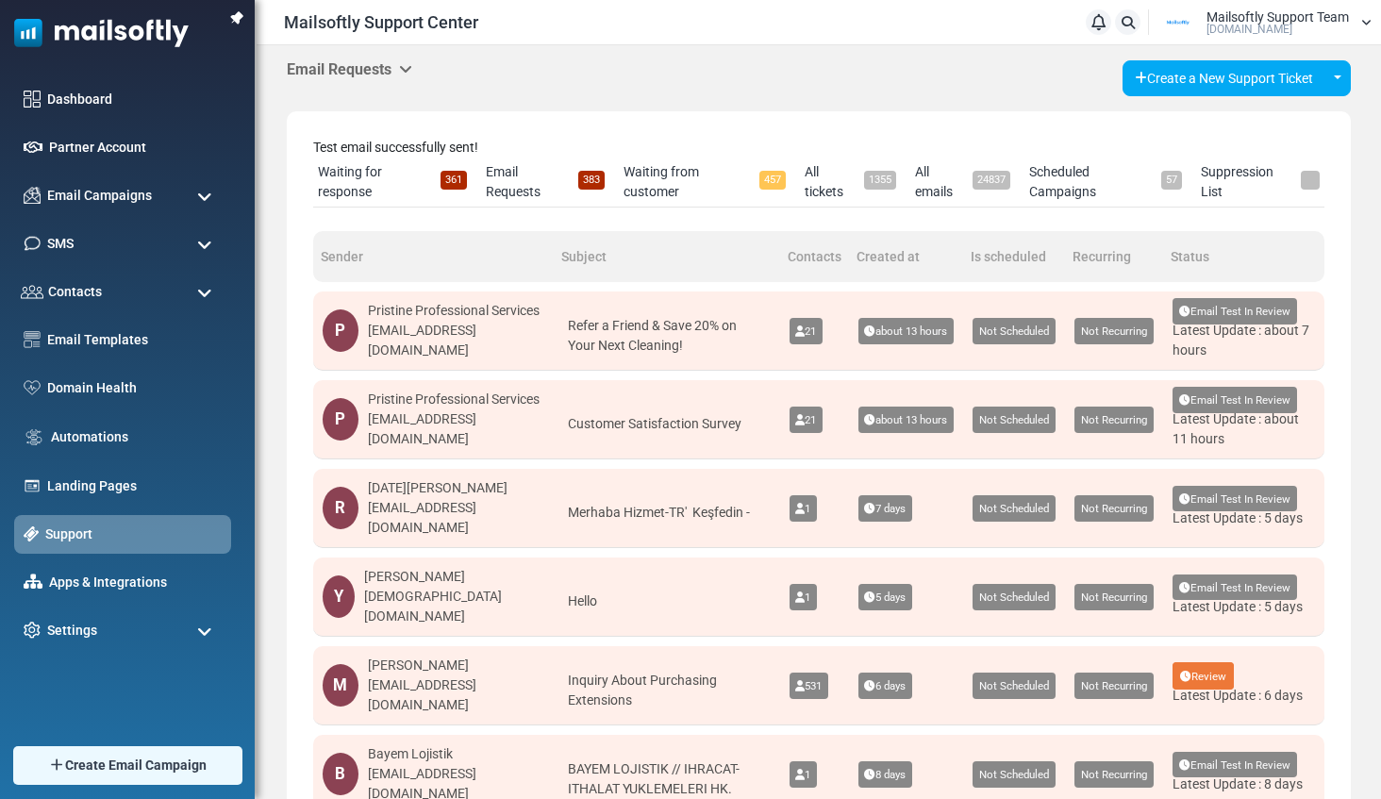  Describe the element at coordinates (1179, 23) in the screenshot. I see `img: User Logo` at that location.